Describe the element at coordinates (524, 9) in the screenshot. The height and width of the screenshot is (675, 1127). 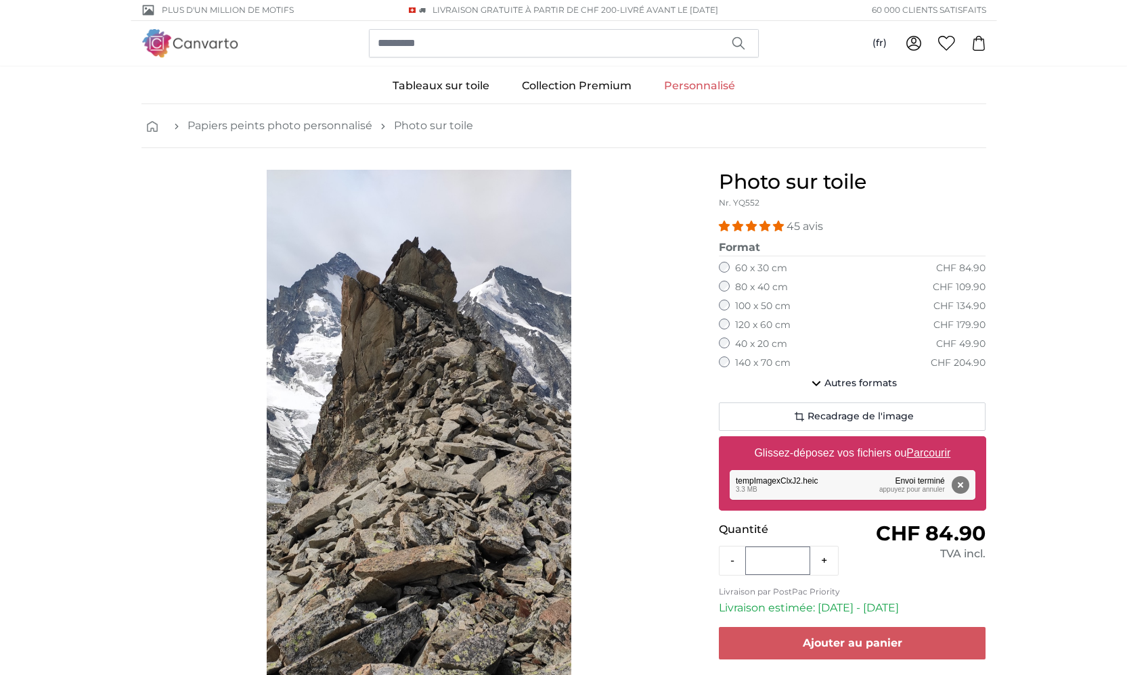
I see `span: Livraison GRATUITE à partir de CHF 200` at that location.